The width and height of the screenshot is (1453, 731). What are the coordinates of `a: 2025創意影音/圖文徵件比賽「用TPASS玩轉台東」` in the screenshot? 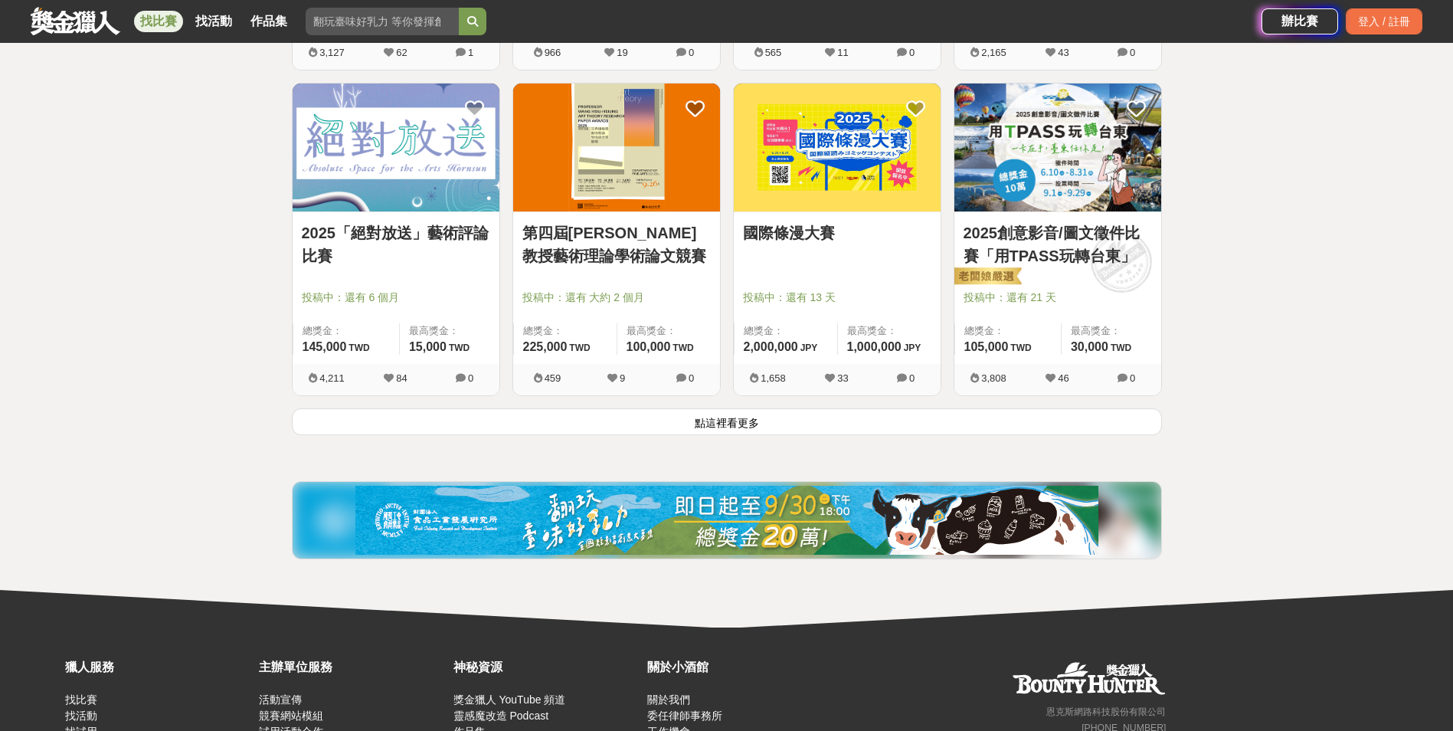 It's located at (1058, 244).